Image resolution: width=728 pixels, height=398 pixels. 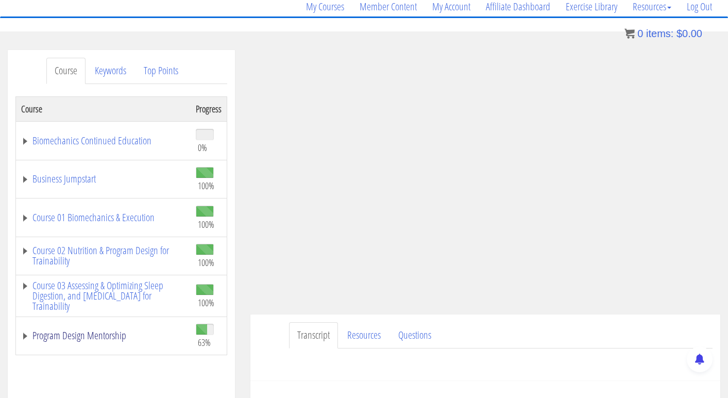 What do you see at coordinates (204, 342) in the screenshot?
I see `span: 63%` at bounding box center [204, 342].